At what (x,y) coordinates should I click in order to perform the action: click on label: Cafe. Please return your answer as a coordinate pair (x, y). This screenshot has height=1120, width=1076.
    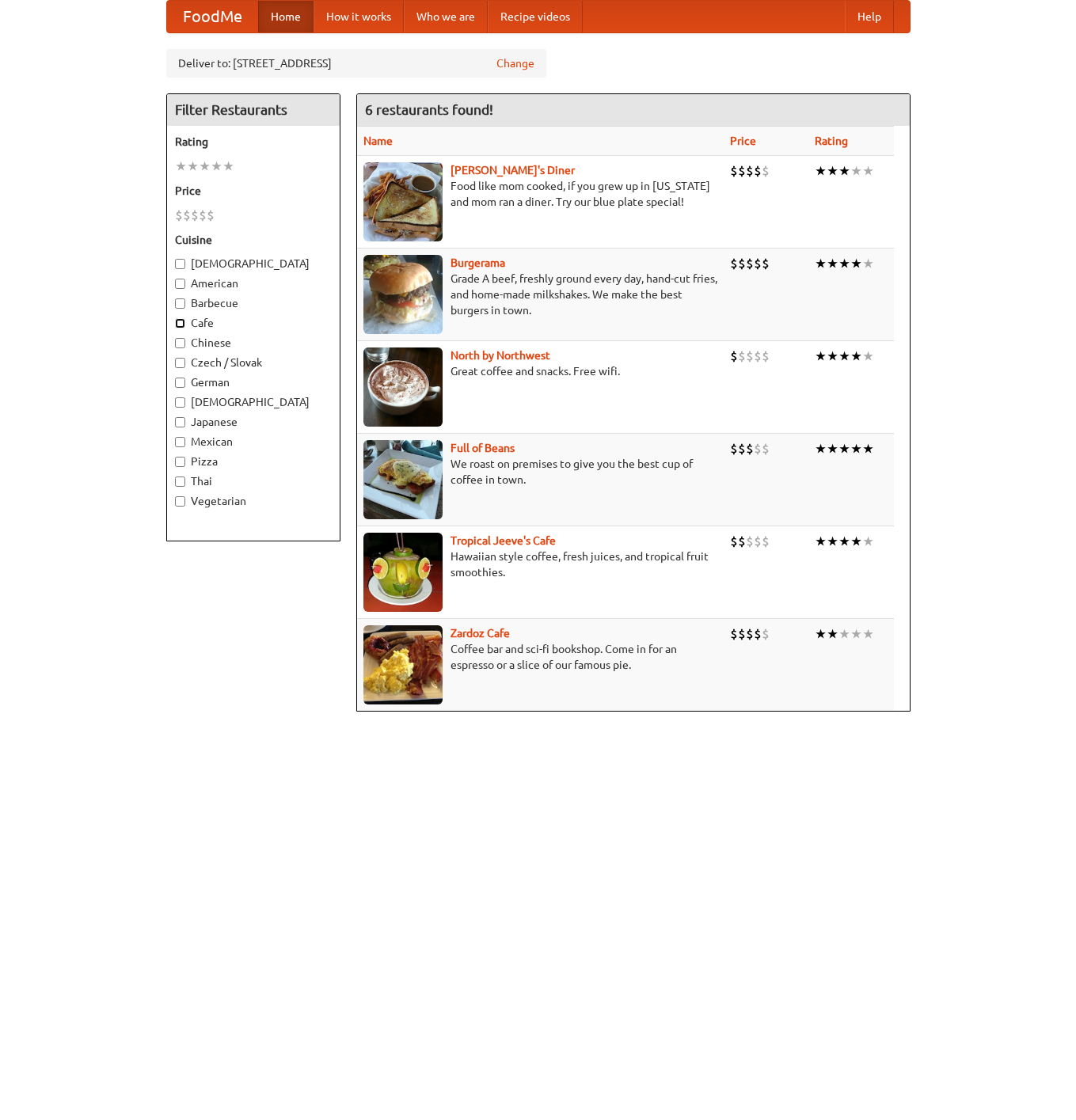
    Looking at the image, I should click on (253, 323).